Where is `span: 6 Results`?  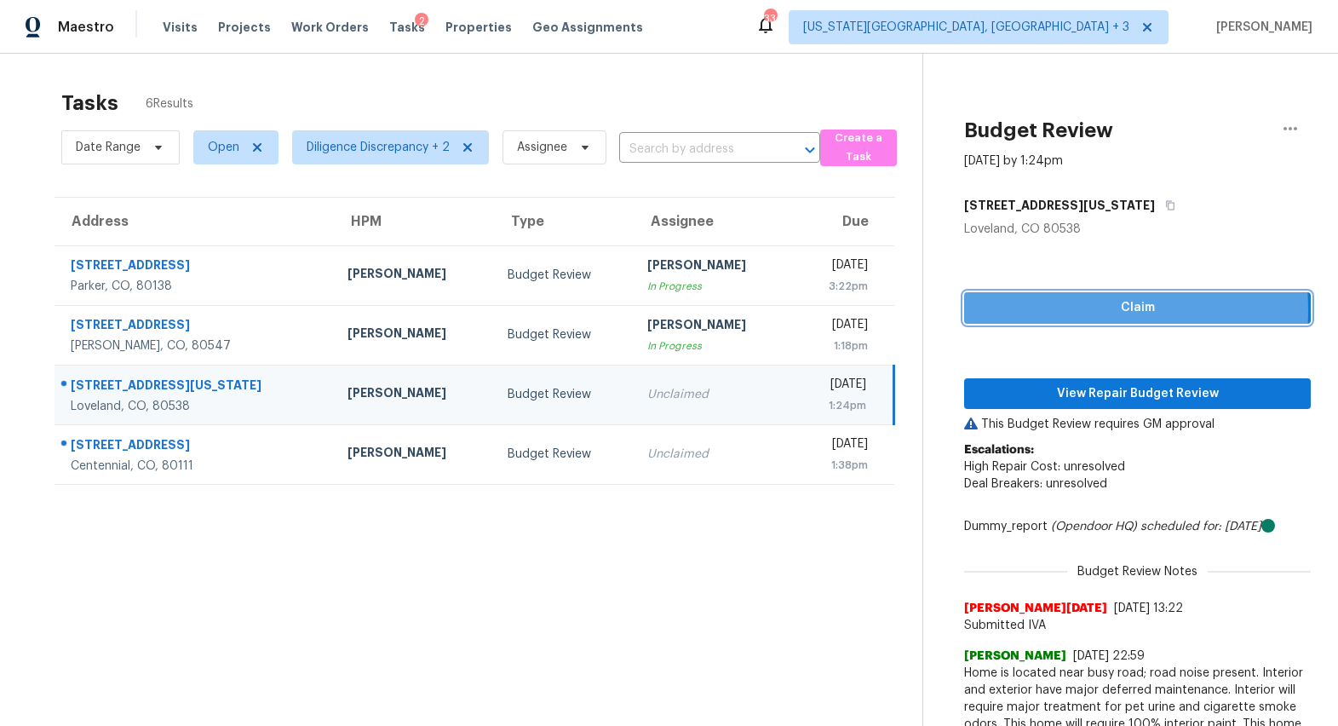
span: 6 Results is located at coordinates (170, 104).